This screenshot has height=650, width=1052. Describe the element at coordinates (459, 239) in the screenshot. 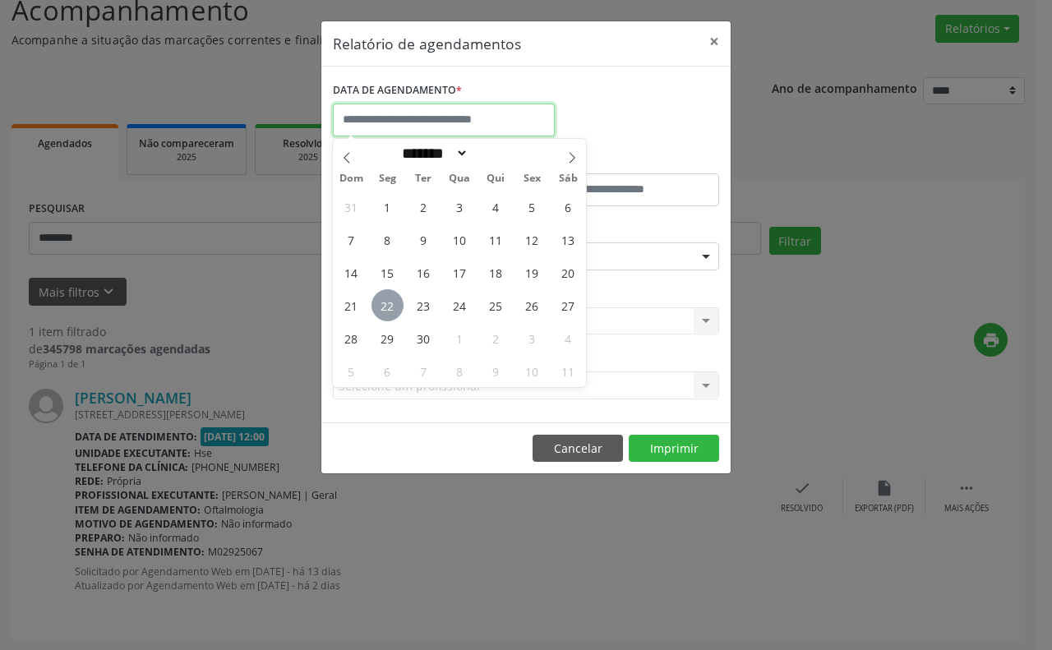

I see `span: Setembro 10, 2025` at that location.